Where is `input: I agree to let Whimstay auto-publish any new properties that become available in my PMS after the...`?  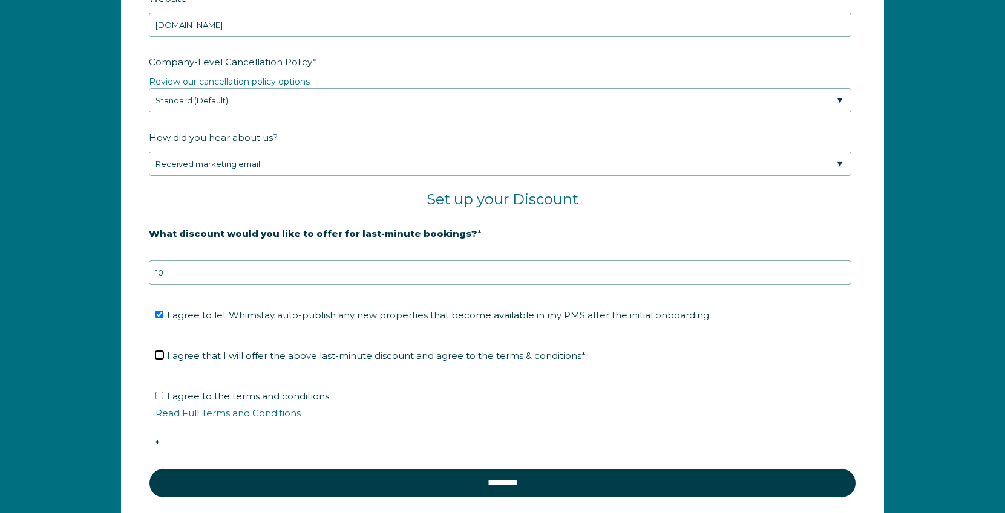
input: I agree to let Whimstay auto-publish any new properties that become available in my PMS after the... is located at coordinates (159, 315).